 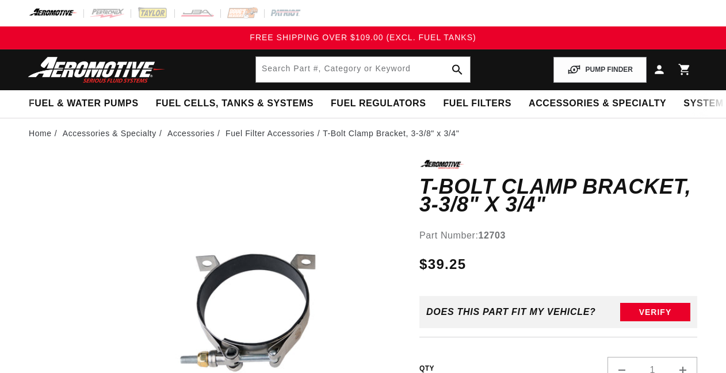 What do you see at coordinates (600, 70) in the screenshot?
I see `button: PUMP FINDER` at bounding box center [600, 70].